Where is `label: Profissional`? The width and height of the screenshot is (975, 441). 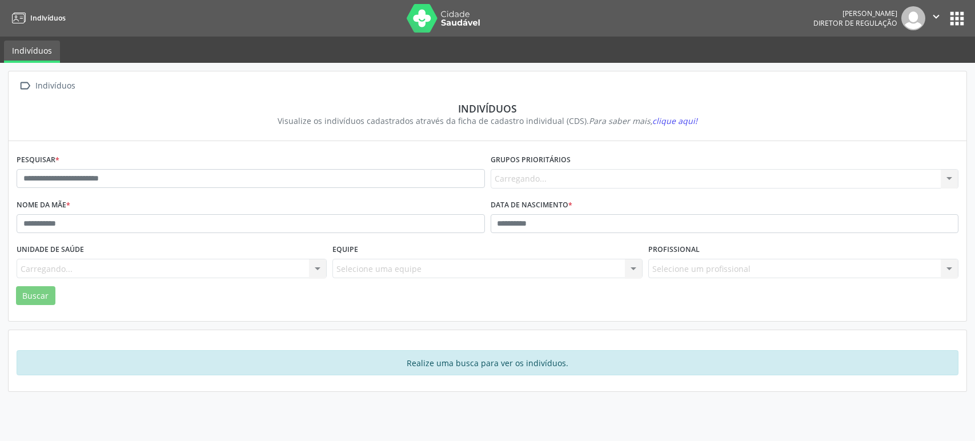
label: Profissional is located at coordinates (674, 250).